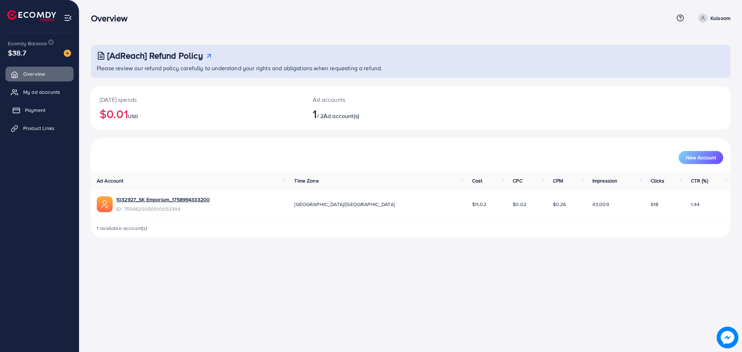 This screenshot has width=742, height=352. Describe the element at coordinates (384, 114) in the screenshot. I see `h2: / 2` at that location.